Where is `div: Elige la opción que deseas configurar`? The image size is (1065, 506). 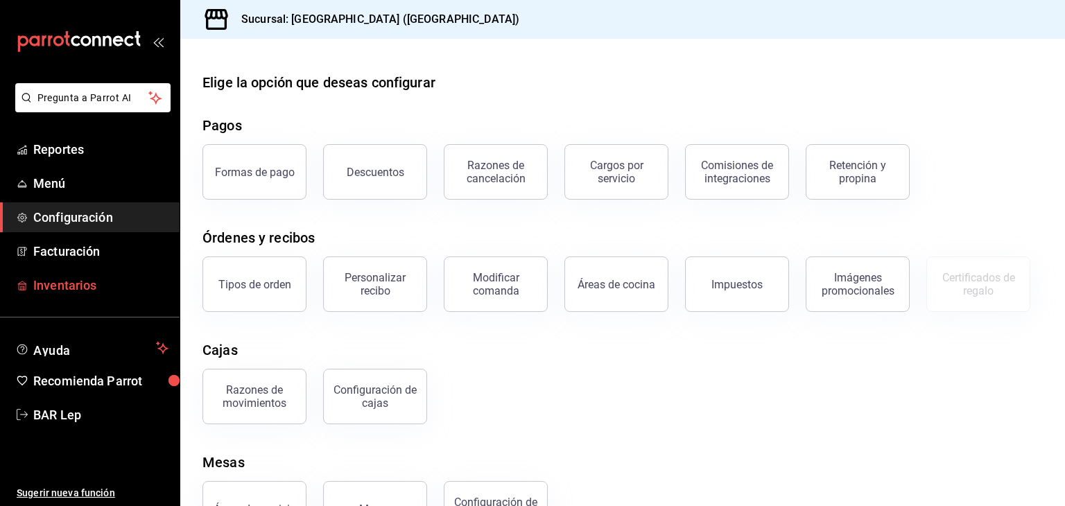 div: Elige la opción que deseas configurar is located at coordinates (319, 83).